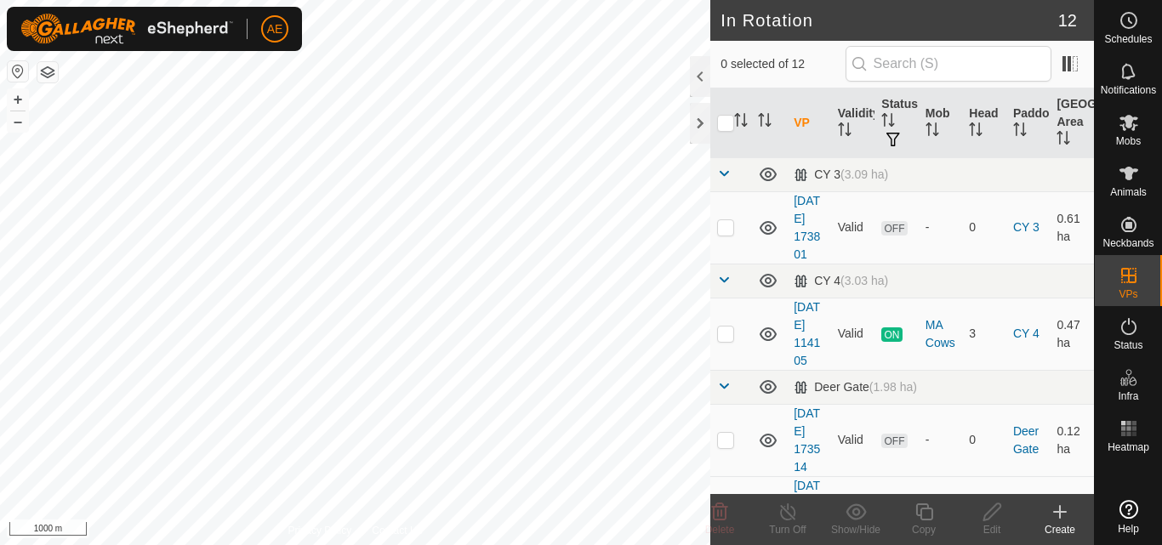 This screenshot has height=545, width=1162. What do you see at coordinates (985, 334) in the screenshot?
I see `td: 3` at bounding box center [985, 334].